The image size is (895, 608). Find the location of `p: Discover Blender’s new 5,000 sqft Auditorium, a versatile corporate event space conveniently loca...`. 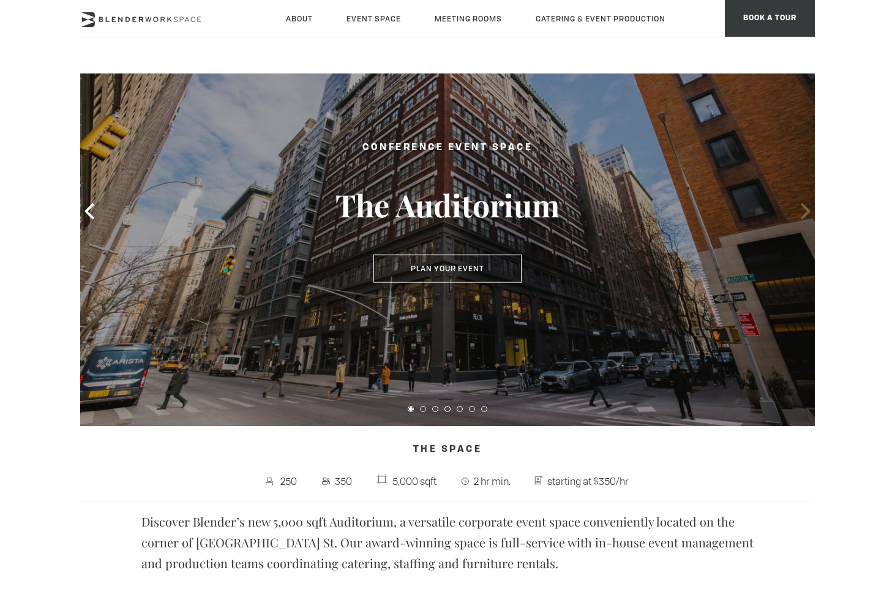

p: Discover Blender’s new 5,000 sqft Auditorium, a versatile corporate event space conveniently loca... is located at coordinates (448, 542).